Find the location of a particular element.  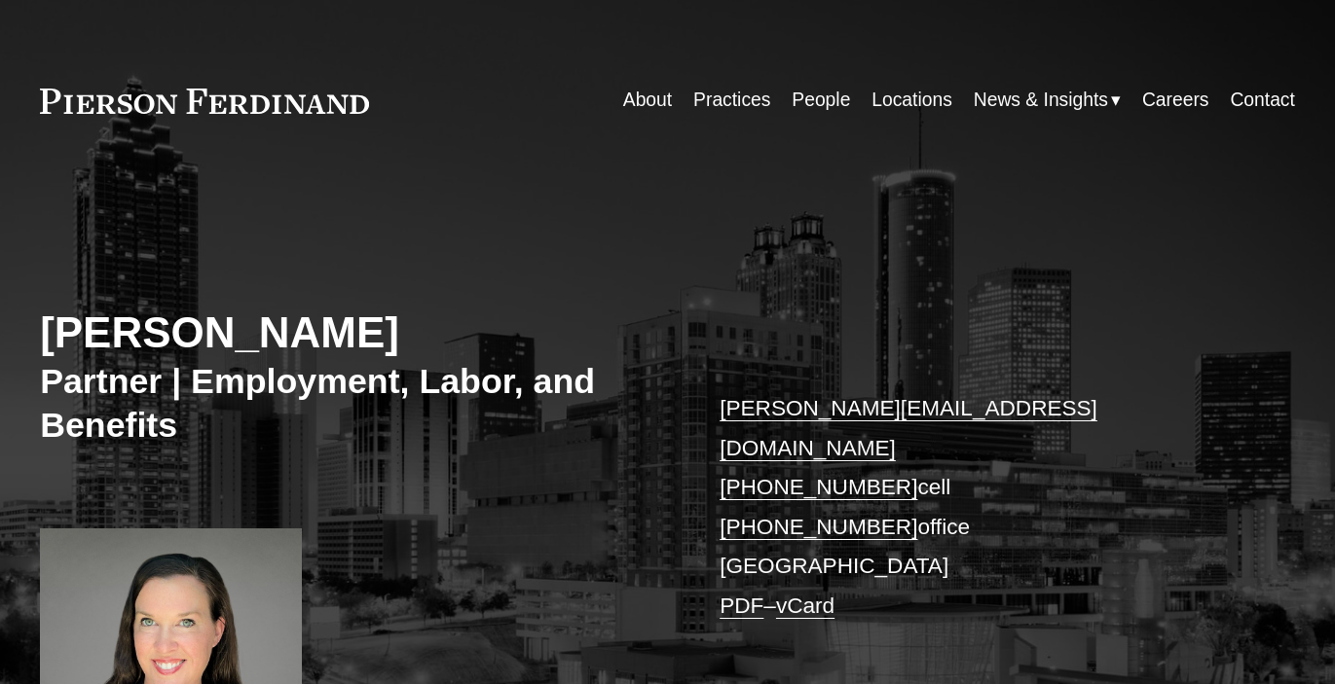

h3: Partner | Employment, Labor, and Benefits is located at coordinates (353, 403).